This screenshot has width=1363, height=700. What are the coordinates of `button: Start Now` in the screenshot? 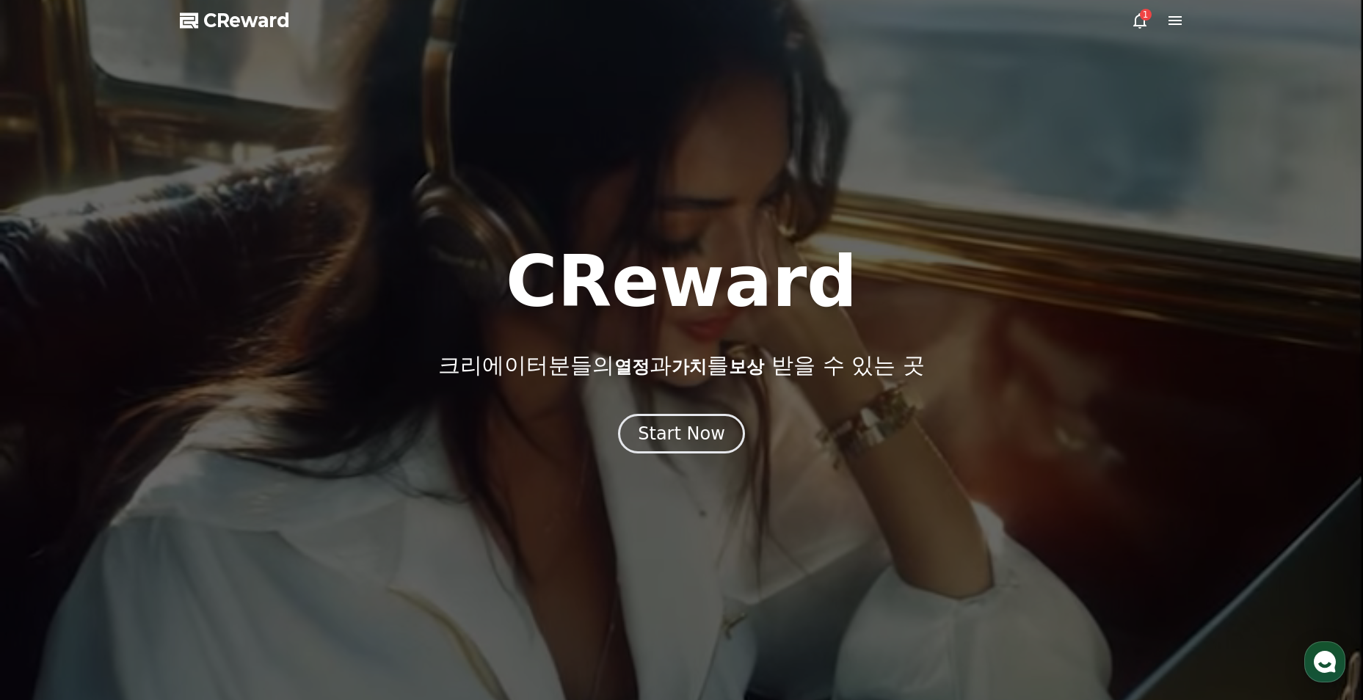 It's located at (681, 434).